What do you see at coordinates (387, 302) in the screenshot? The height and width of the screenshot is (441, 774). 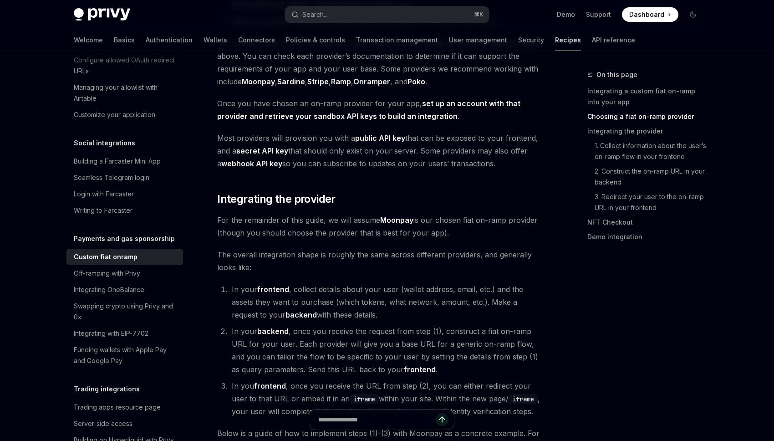 I see `li: In your , collect details about your user (wallet address, email, etc.) and the assets they want ...` at bounding box center [387, 302].